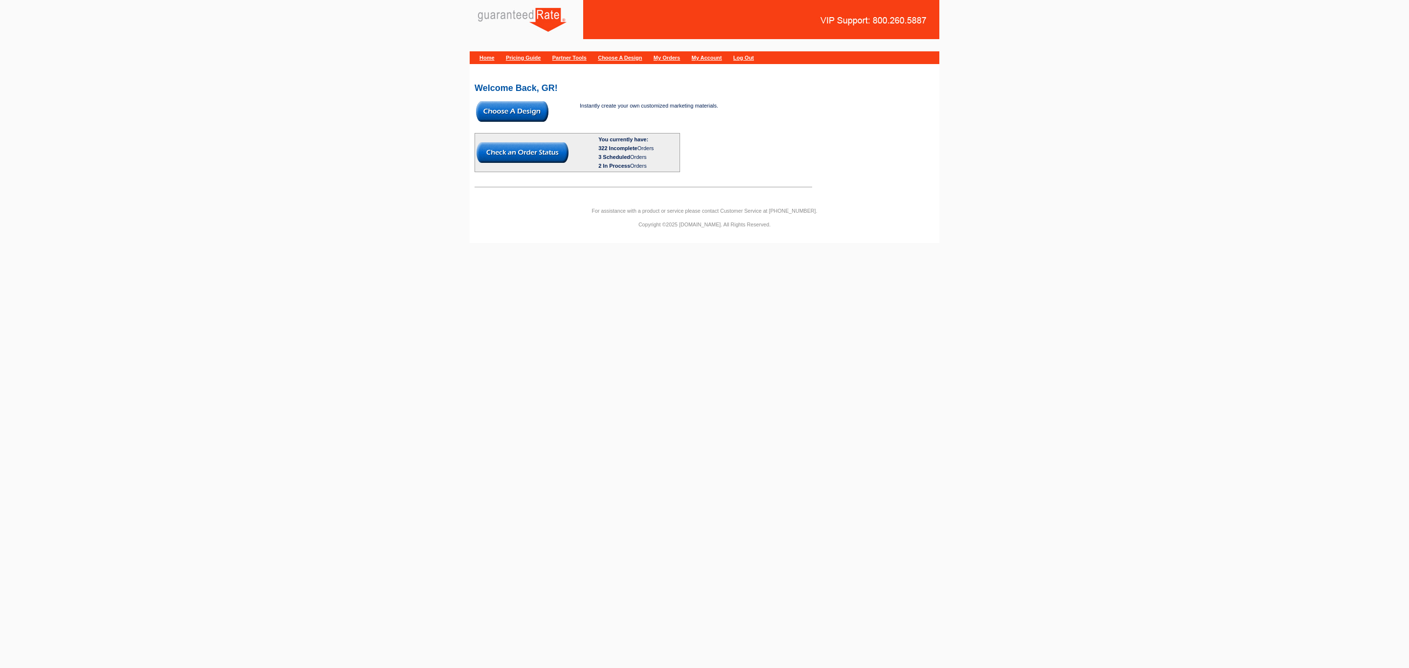 The width and height of the screenshot is (1409, 668). Describe the element at coordinates (523, 58) in the screenshot. I see `a: Pricing Guide` at that location.